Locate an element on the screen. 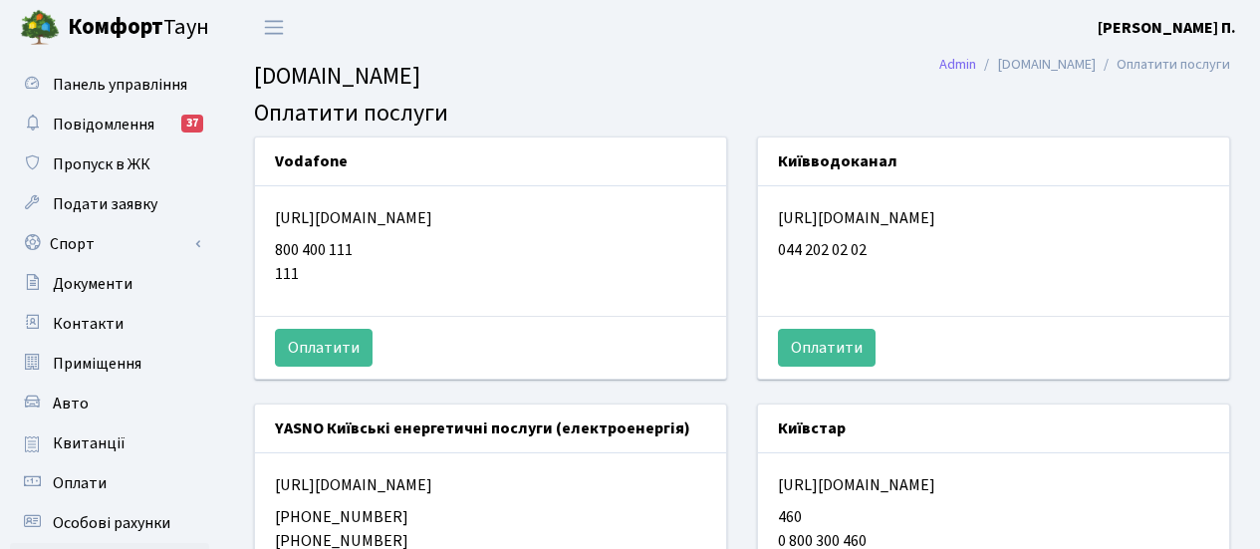  div: YASNO Київські енергетичні послуги (електроенергія) is located at coordinates (490, 428).